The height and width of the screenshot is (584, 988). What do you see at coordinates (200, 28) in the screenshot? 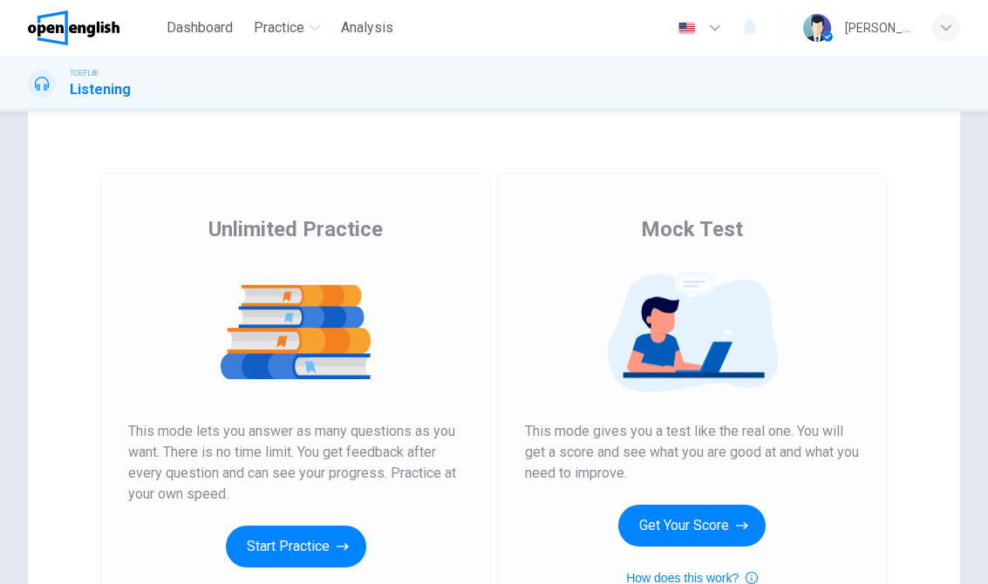
I see `span: Dashboard` at bounding box center [200, 28].